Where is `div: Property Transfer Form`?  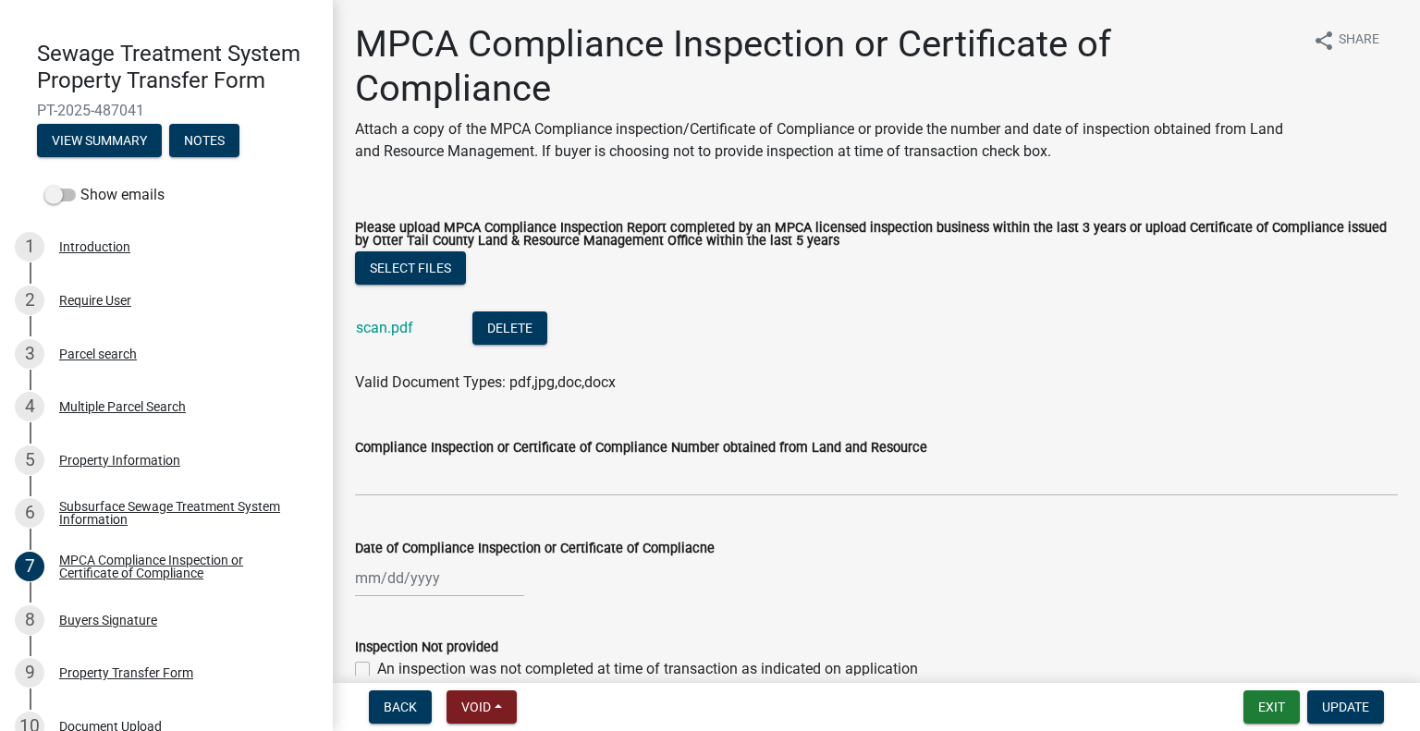 div: Property Transfer Form is located at coordinates (126, 673).